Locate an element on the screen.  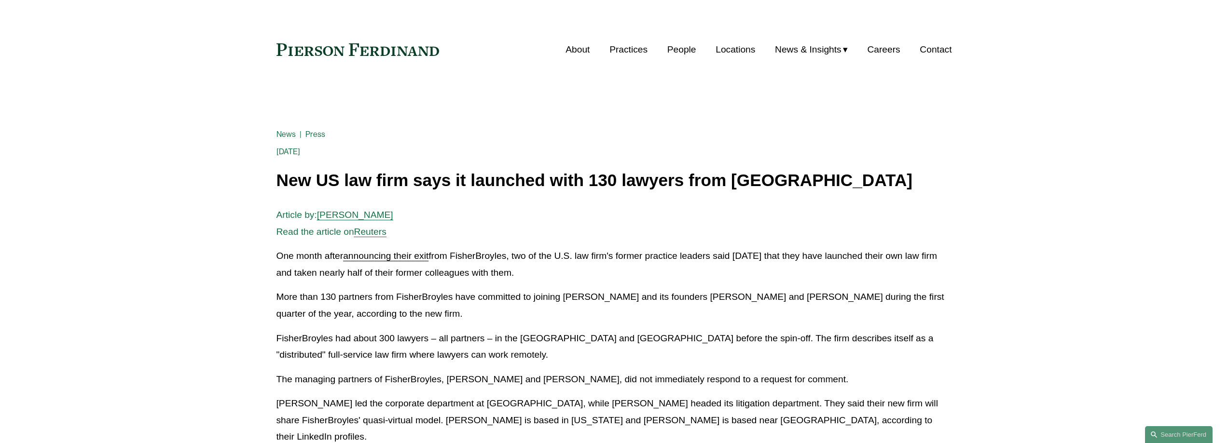
span: News & Insights is located at coordinates (808, 50).